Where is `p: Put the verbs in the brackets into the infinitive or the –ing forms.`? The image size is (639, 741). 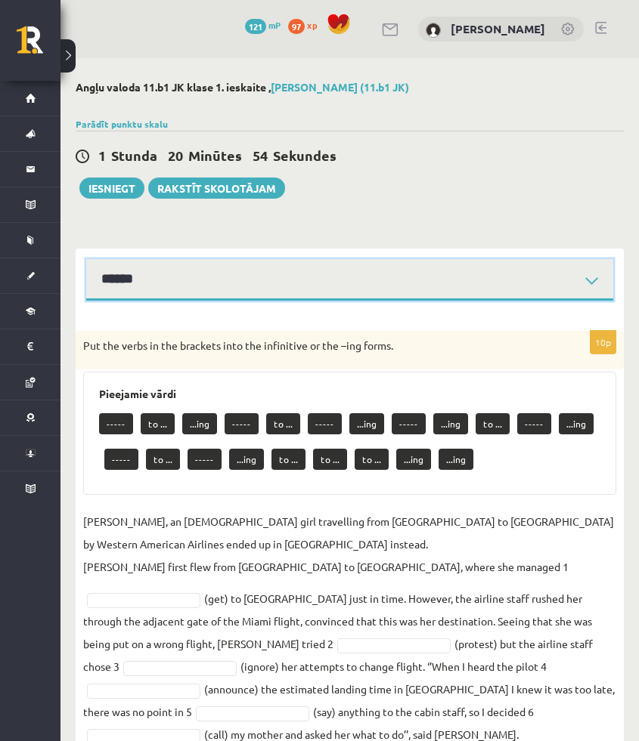
p: Put the verbs in the brackets into the infinitive or the –ing forms. is located at coordinates (311, 346).